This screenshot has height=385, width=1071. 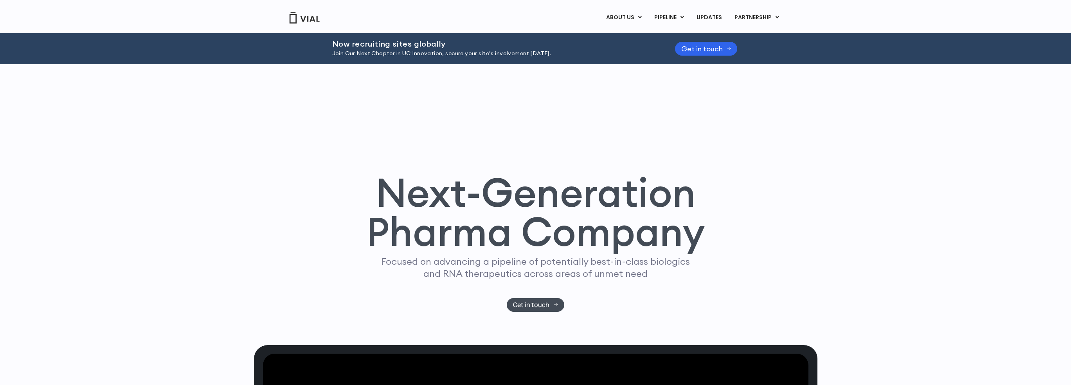 What do you see at coordinates (624, 18) in the screenshot?
I see `a: ABOUT USMenu Toggle` at bounding box center [624, 18].